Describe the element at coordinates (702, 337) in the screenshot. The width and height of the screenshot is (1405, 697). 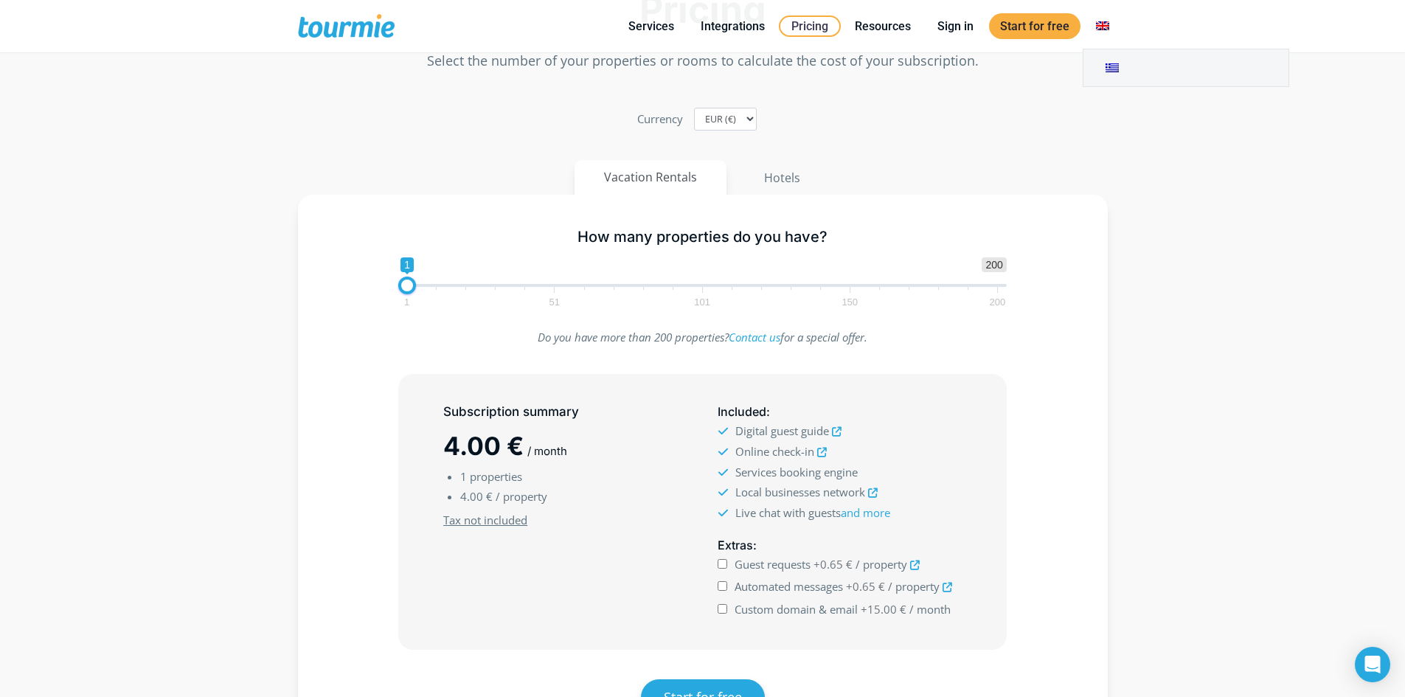
I see `p: Do you have more than 200 properties? for a special offer.` at that location.